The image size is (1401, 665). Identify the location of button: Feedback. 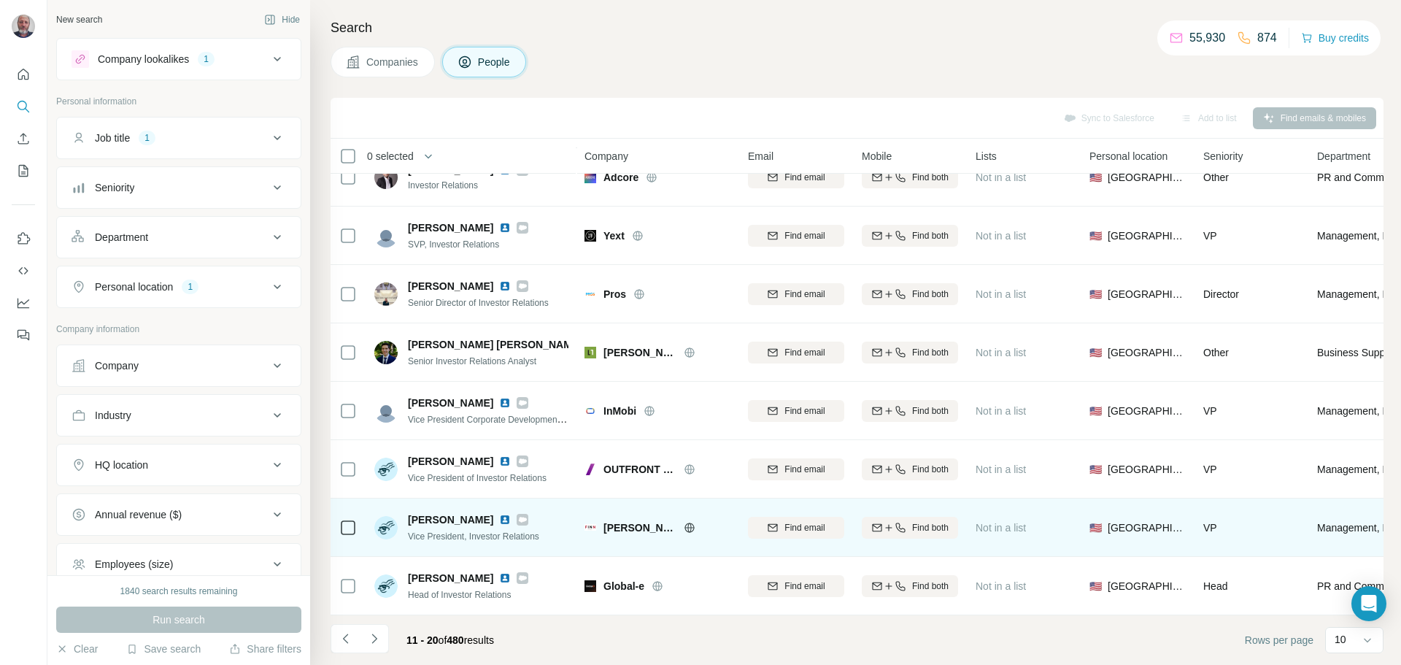
(23, 335).